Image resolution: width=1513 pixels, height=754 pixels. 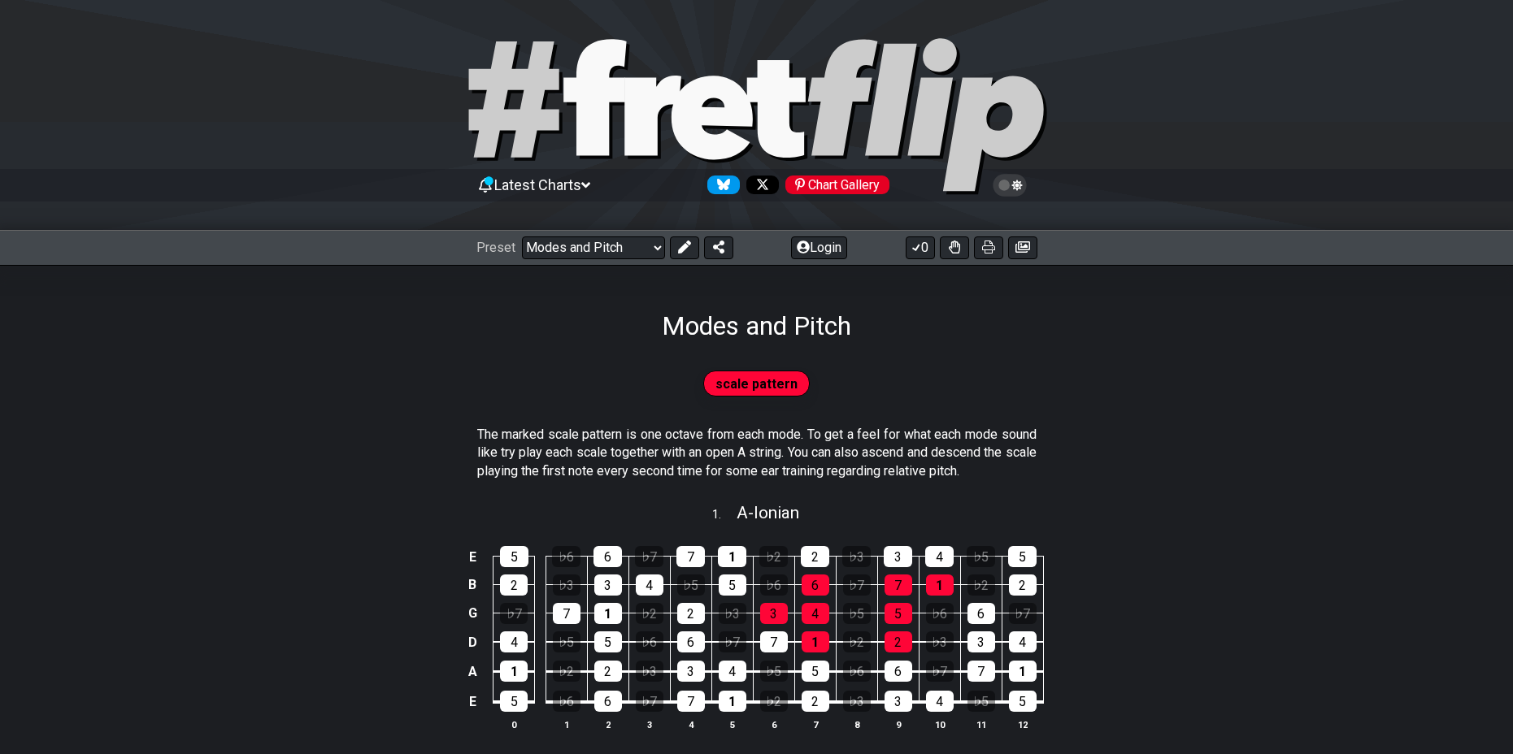 I want to click on th: 8, so click(x=856, y=724).